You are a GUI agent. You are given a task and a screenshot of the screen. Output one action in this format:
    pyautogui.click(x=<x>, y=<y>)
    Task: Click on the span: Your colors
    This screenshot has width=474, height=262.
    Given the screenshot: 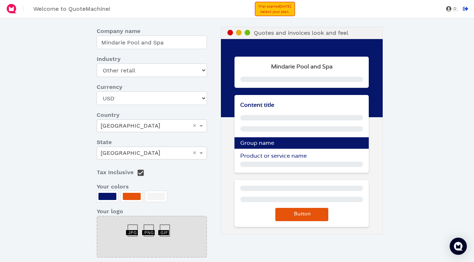 What is the action you would take?
    pyautogui.click(x=113, y=187)
    